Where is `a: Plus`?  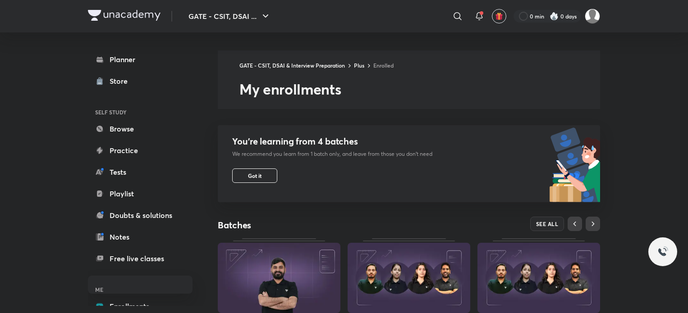
a: Plus is located at coordinates (359, 65).